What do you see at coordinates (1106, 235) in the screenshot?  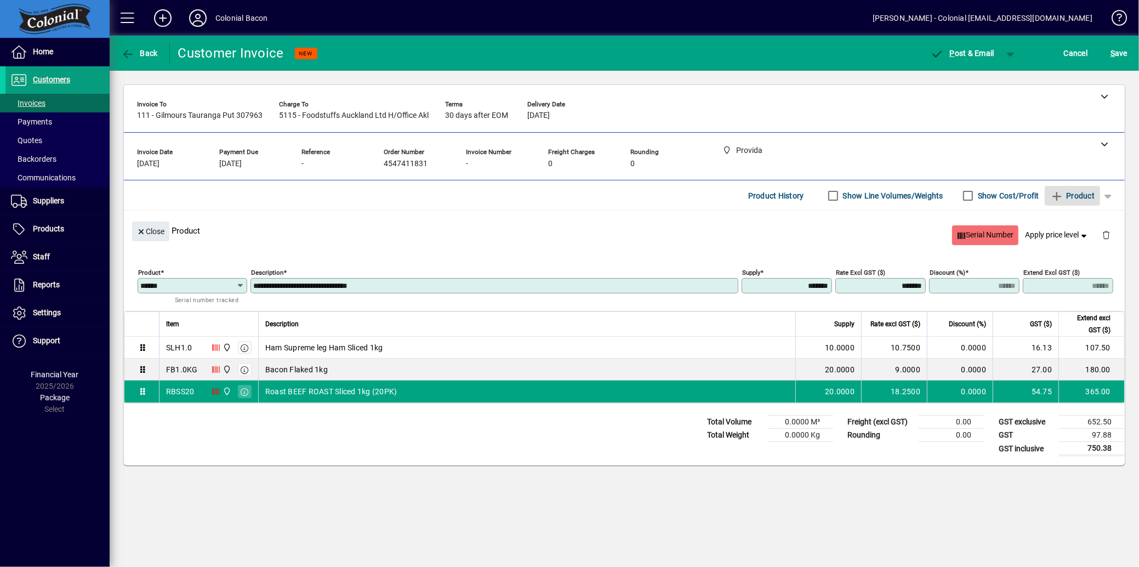 I see `app-page-header-button: Delete` at bounding box center [1106, 235].